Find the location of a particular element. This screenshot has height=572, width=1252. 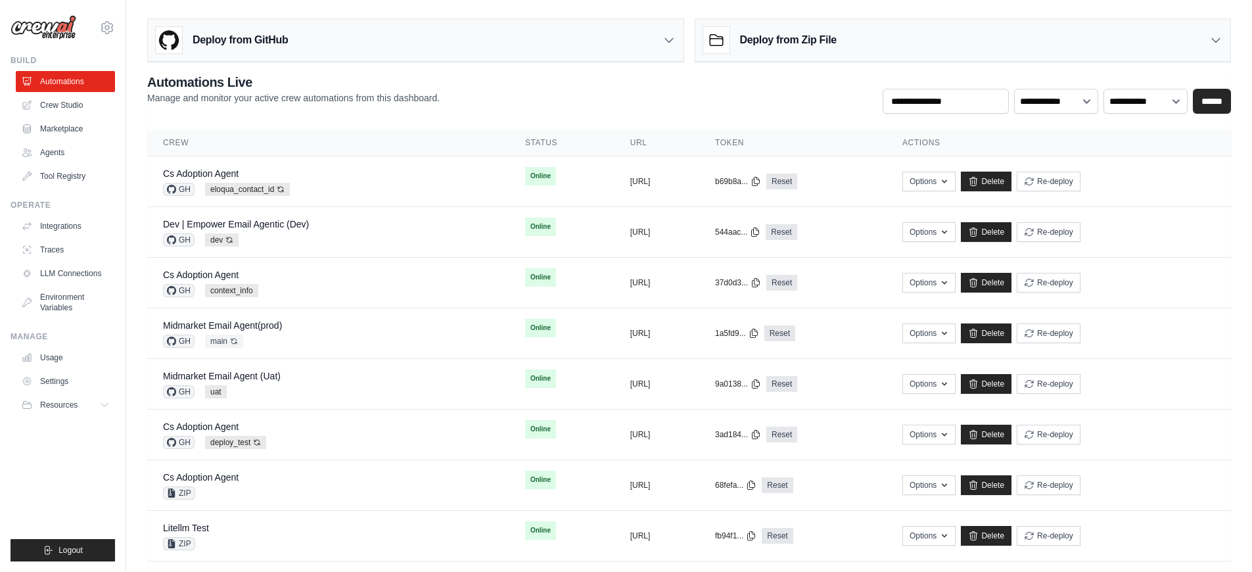

a: Settings is located at coordinates (65, 381).